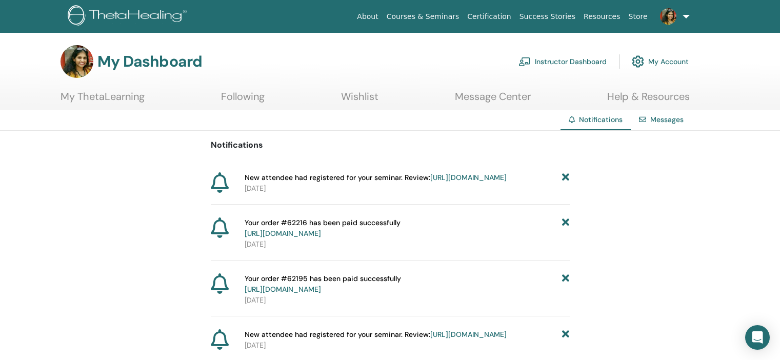  What do you see at coordinates (423, 16) in the screenshot?
I see `a: Courses & Seminars` at bounding box center [423, 16].